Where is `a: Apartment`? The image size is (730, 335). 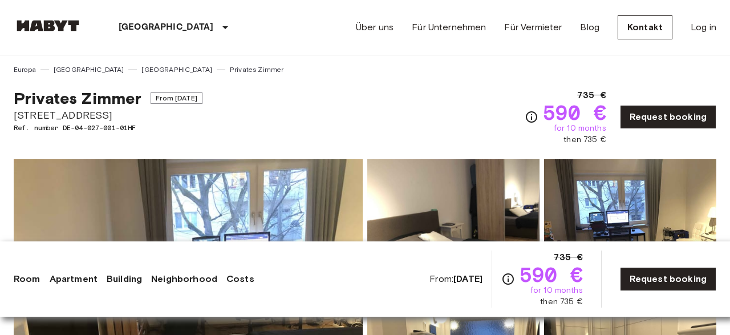
a: Apartment is located at coordinates (74, 279).